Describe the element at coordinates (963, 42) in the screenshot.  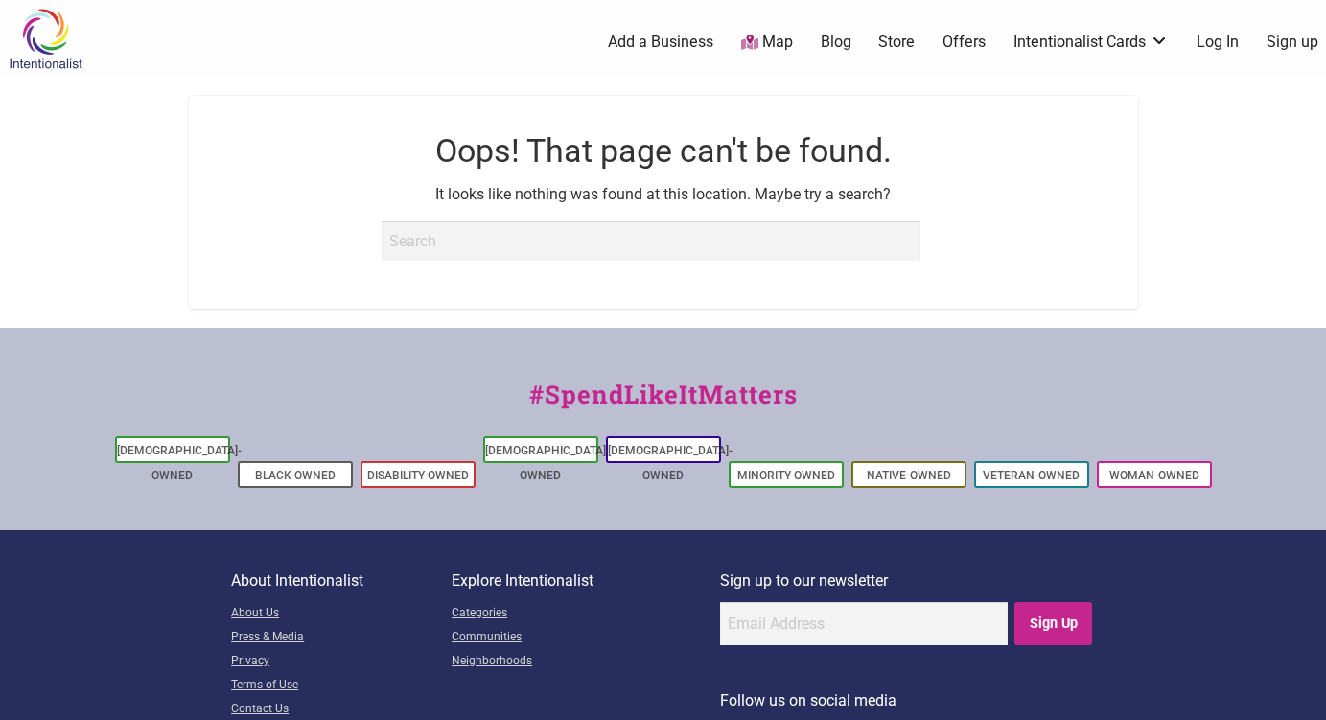
I see `a: Offers` at that location.